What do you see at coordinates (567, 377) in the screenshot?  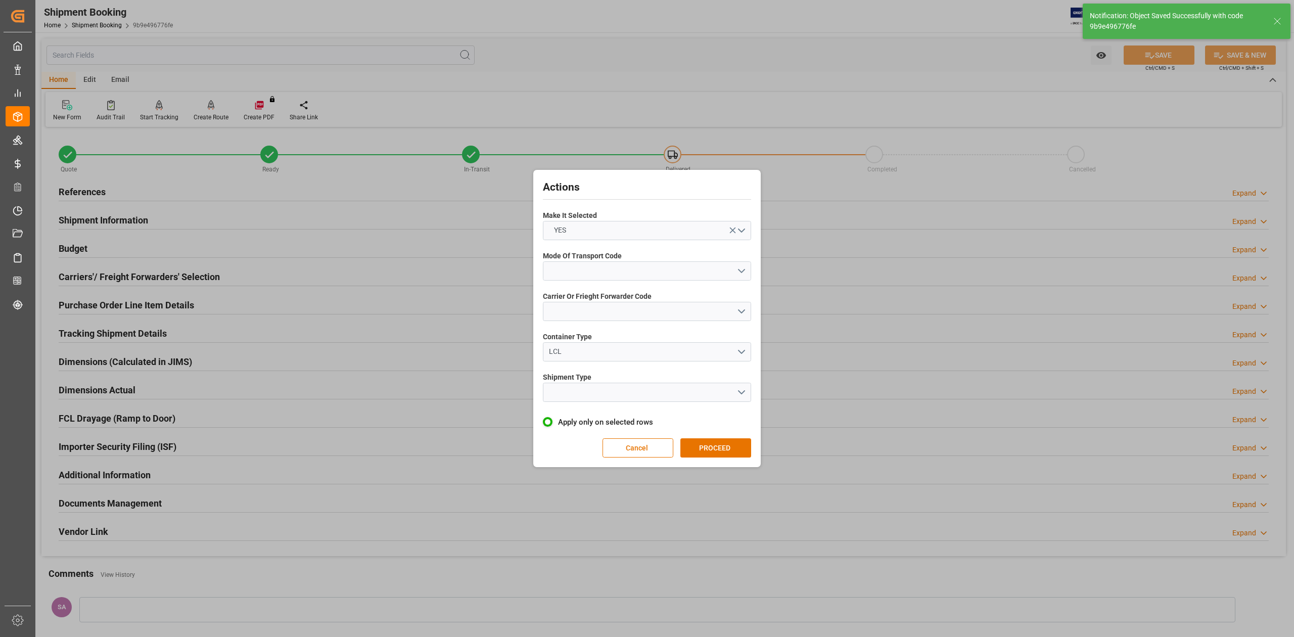 I see `span: Shipment Type` at bounding box center [567, 377].